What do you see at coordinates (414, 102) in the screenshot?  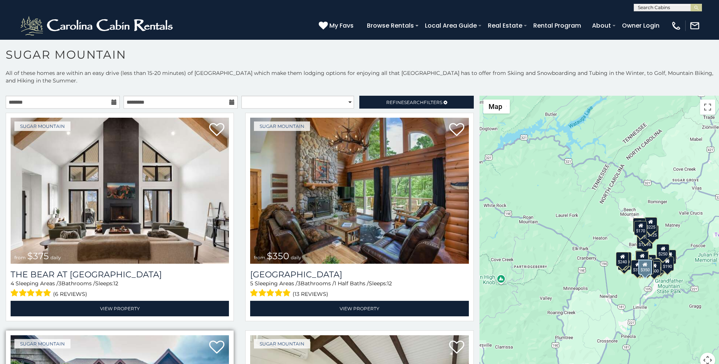 I see `span: Search` at bounding box center [414, 102].